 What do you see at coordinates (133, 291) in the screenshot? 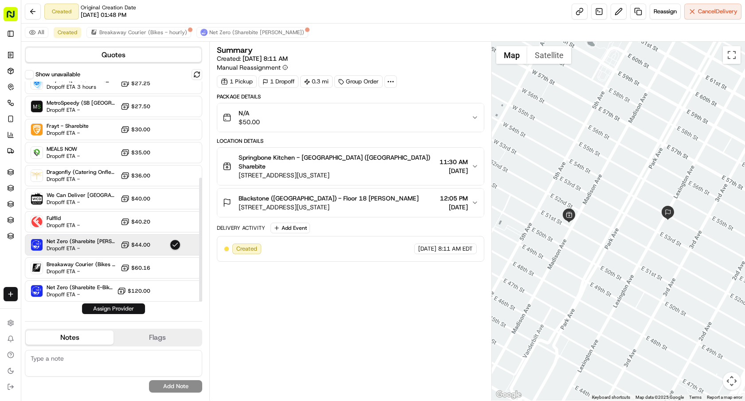
I see `button: $120.00` at bounding box center [133, 291].